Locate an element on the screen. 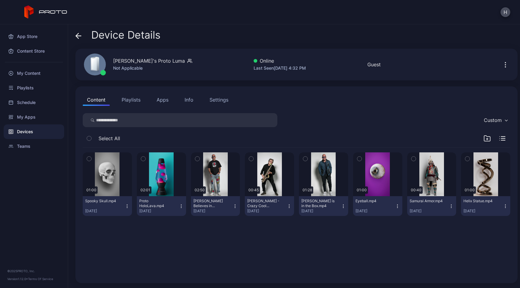 This screenshot has width=520, height=288. div: Howie Mandel Believes in Proto.mp4 is located at coordinates (210, 203).